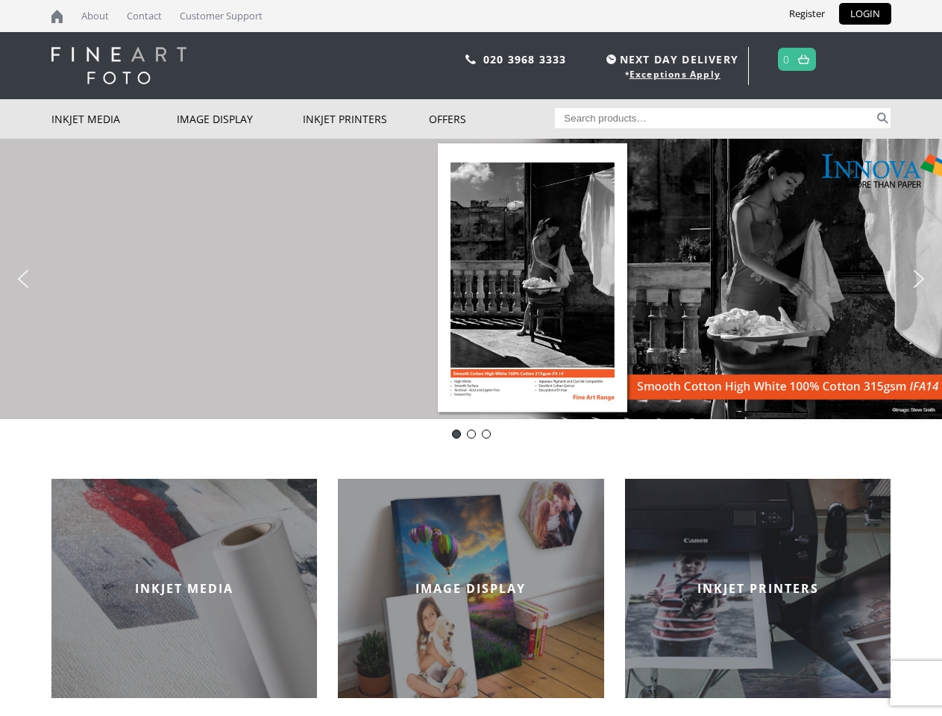  Describe the element at coordinates (525, 59) in the screenshot. I see `a: 020 3968 3333` at that location.